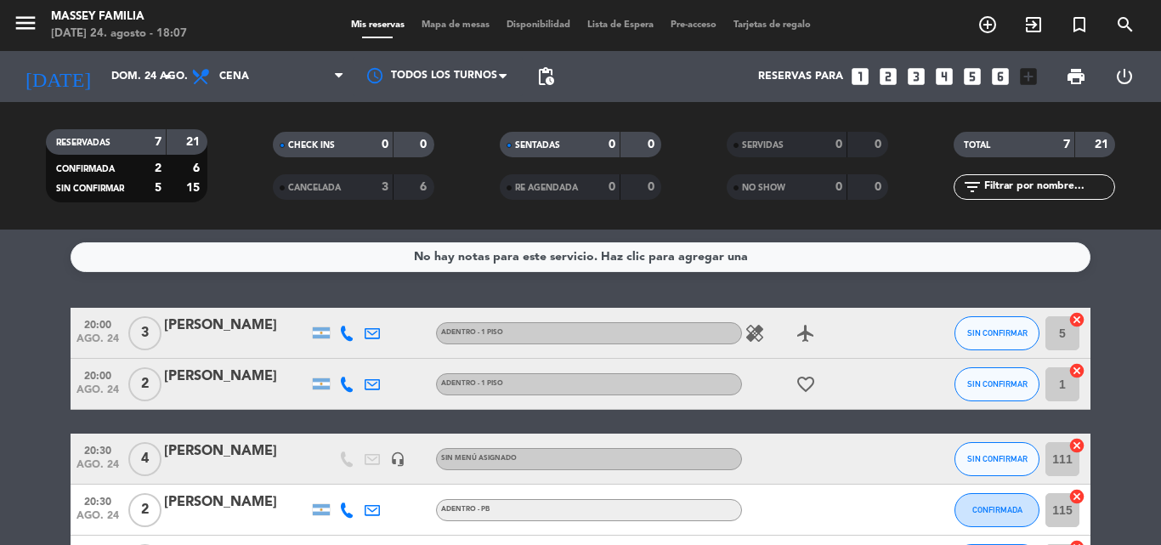 The image size is (1161, 545). What do you see at coordinates (385, 187) in the screenshot?
I see `strong: 3` at bounding box center [385, 187].